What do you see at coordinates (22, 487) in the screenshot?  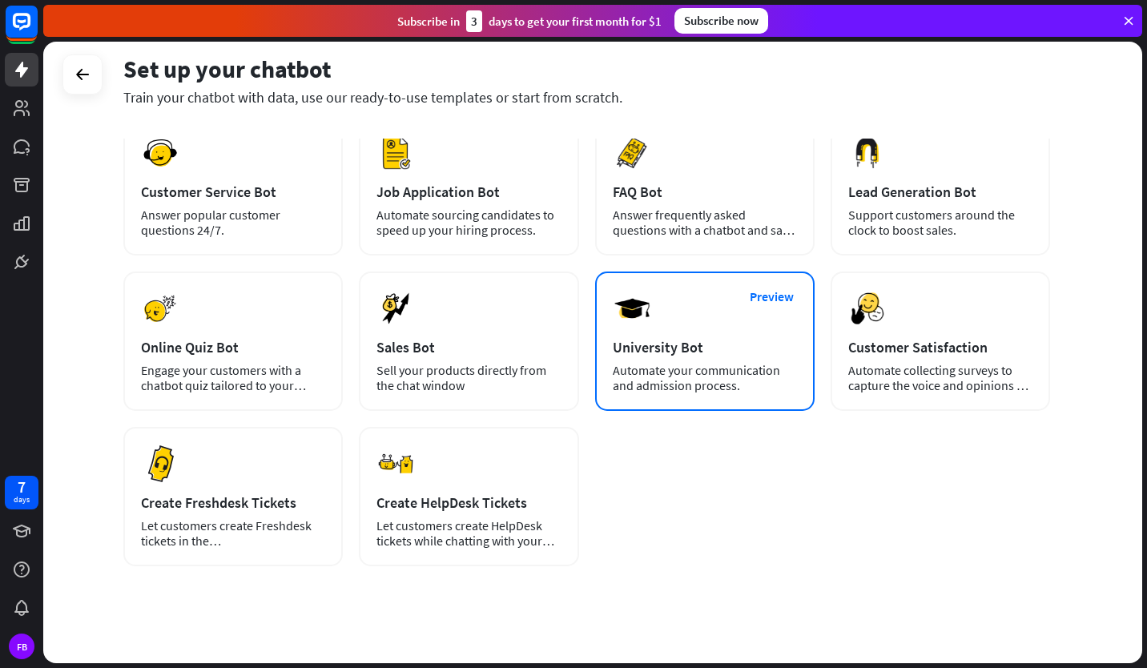 I see `div: 7` at bounding box center [22, 487].